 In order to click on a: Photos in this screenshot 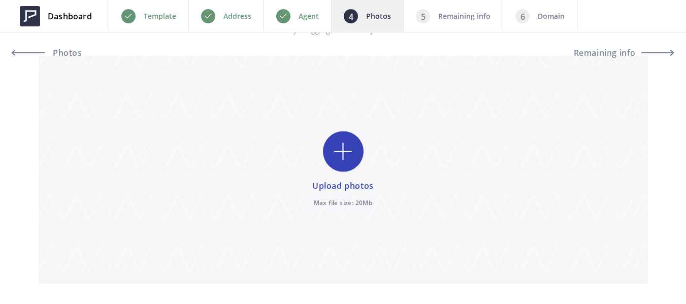, I will do `click(58, 53)`.